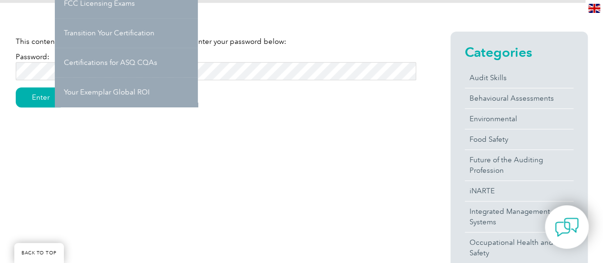 The width and height of the screenshot is (603, 263). What do you see at coordinates (519, 216) in the screenshot?
I see `a: Integrated Management Systems` at bounding box center [519, 216].